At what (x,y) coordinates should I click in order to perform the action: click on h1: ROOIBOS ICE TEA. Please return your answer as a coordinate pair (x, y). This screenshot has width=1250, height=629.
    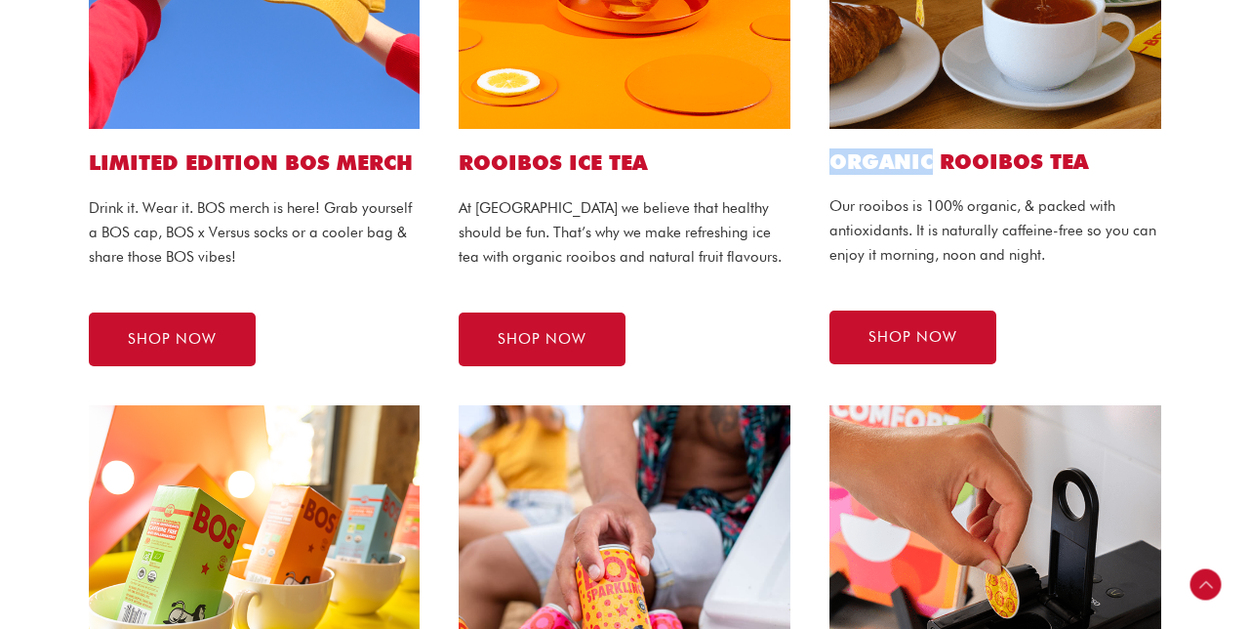
    Looking at the image, I should click on (625, 162).